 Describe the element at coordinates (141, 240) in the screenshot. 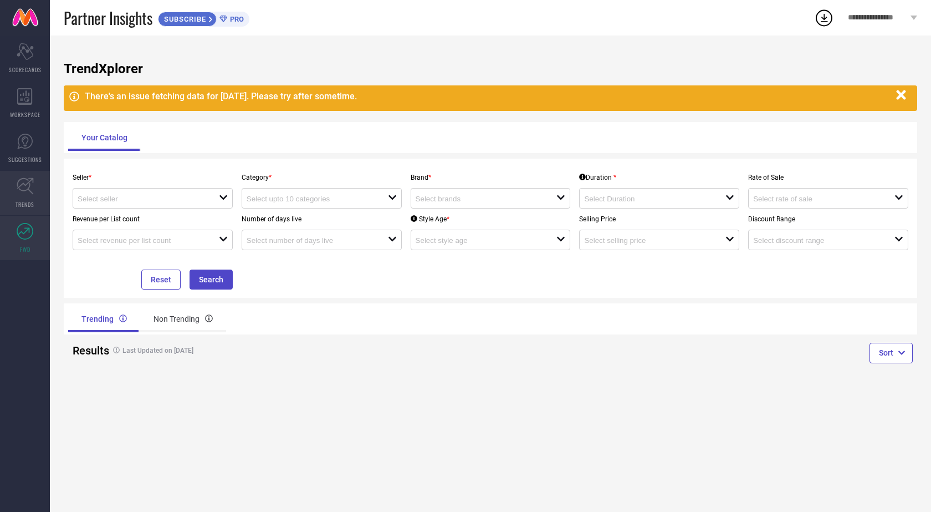

I see `input: Select revenue per list count` at that location.